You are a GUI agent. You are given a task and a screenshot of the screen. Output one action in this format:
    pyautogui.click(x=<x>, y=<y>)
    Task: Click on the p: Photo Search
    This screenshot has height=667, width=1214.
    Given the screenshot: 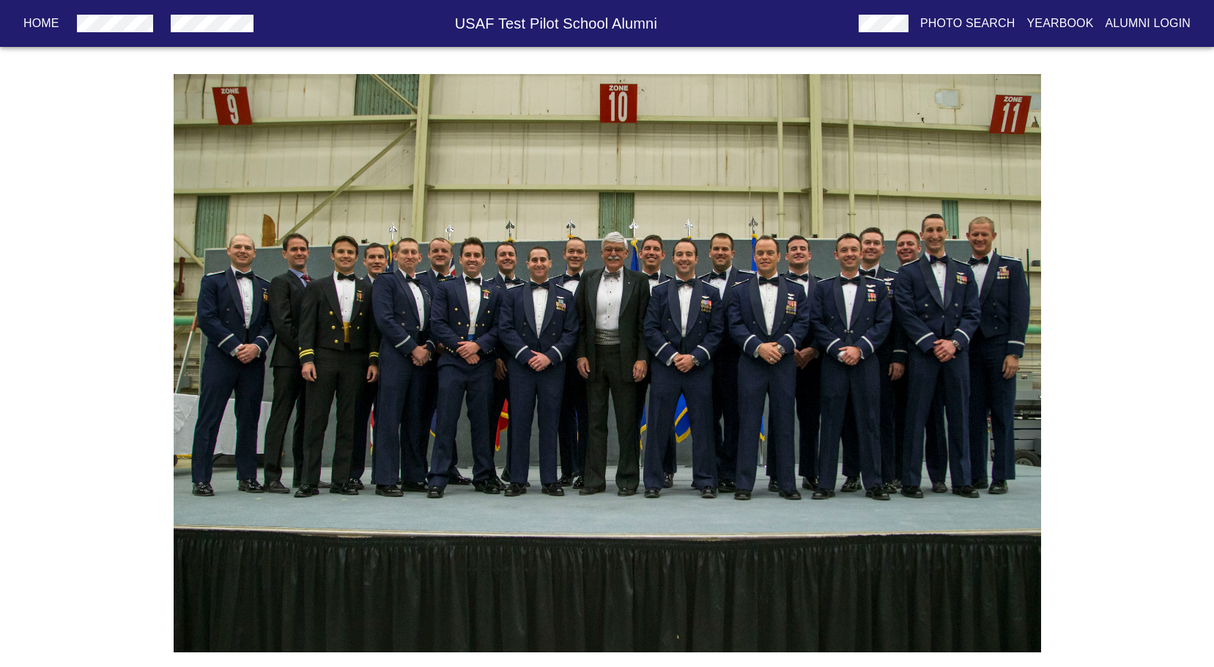 What is the action you would take?
    pyautogui.click(x=968, y=23)
    